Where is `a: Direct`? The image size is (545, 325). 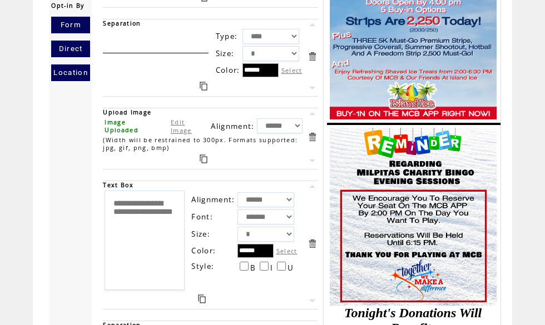
a: Direct is located at coordinates (71, 49).